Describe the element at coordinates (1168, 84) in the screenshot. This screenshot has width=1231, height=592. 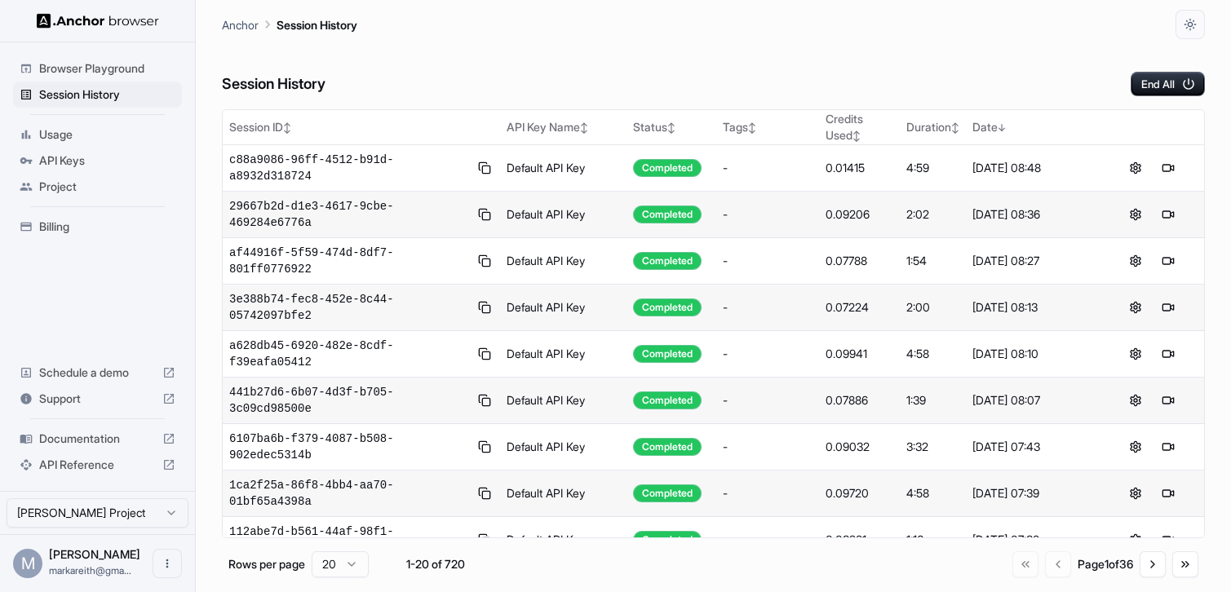
I see `button: End All` at that location.